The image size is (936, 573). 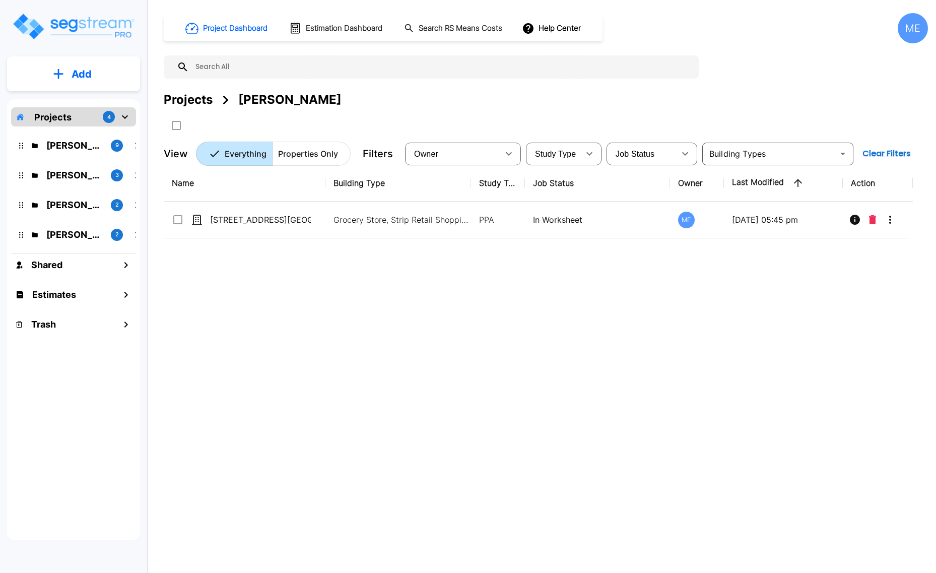 I want to click on th: Action, so click(x=878, y=183).